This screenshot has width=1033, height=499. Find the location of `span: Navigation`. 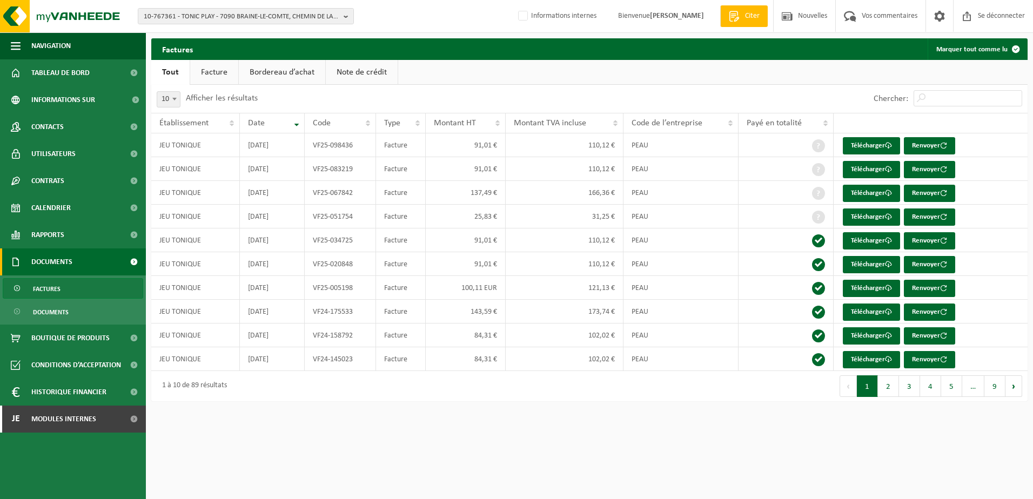

span: Navigation is located at coordinates (51, 46).